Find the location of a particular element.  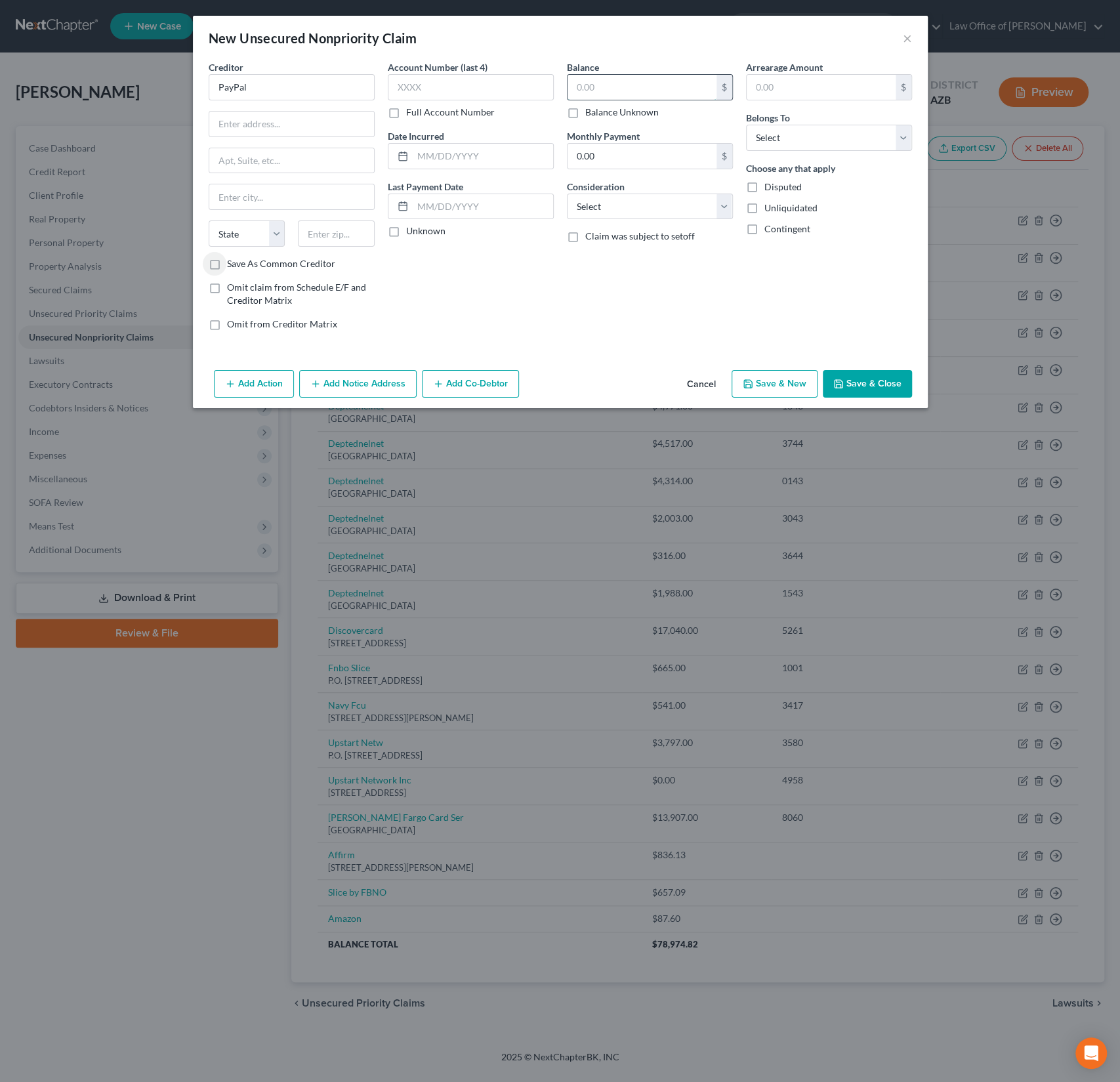

span: Contingent is located at coordinates (787, 228).